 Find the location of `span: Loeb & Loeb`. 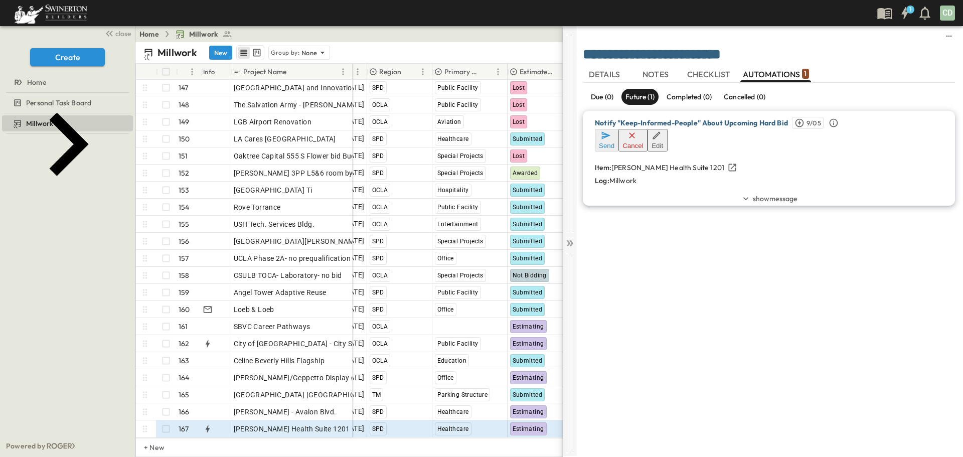

span: Loeb & Loeb is located at coordinates (254, 309).